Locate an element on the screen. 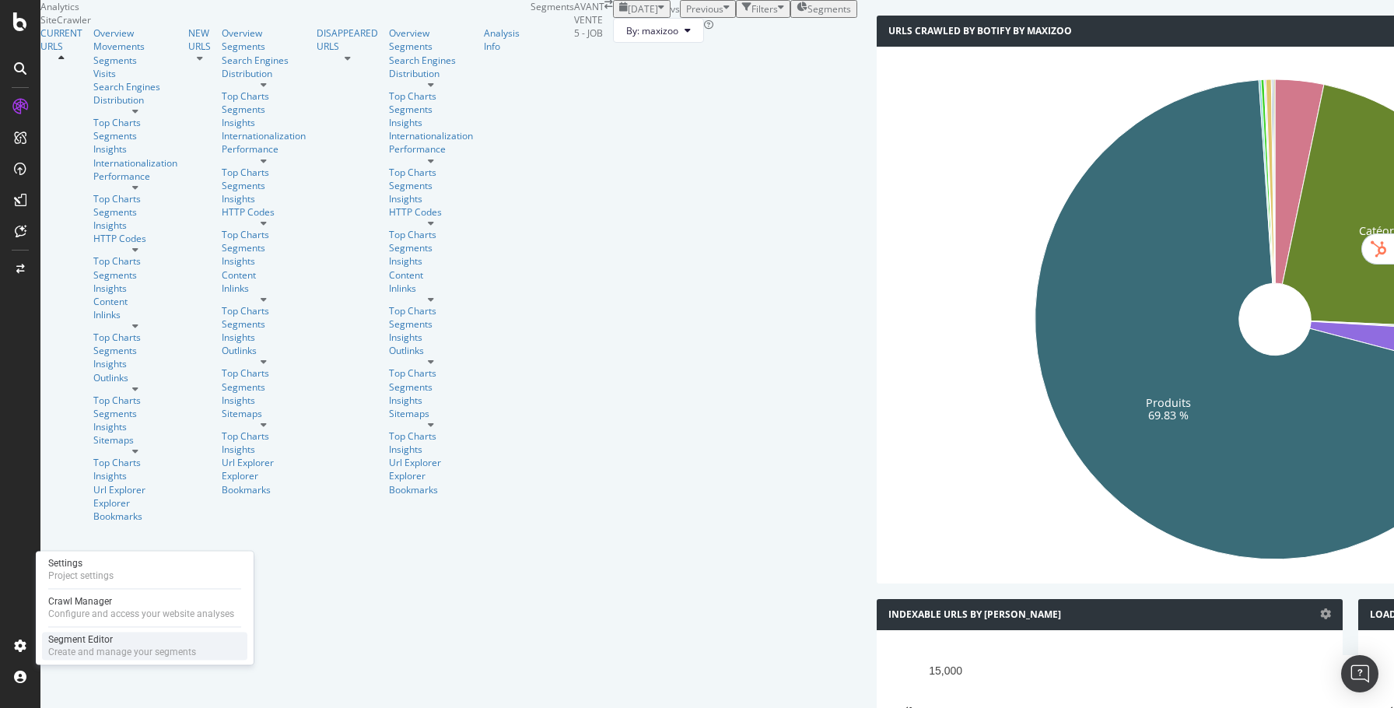 This screenshot has height=708, width=1394. div: Distribution is located at coordinates (135, 100).